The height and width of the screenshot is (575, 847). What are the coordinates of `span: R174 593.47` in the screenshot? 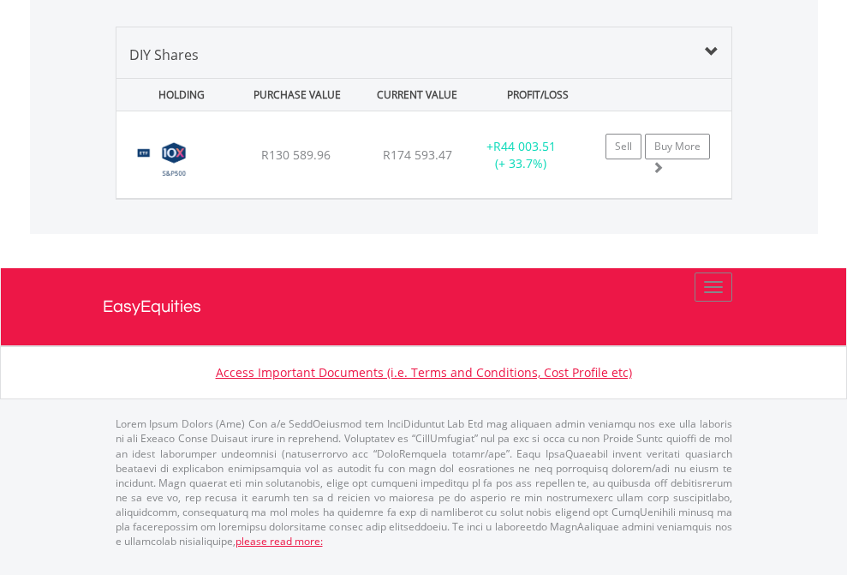 It's located at (417, 154).